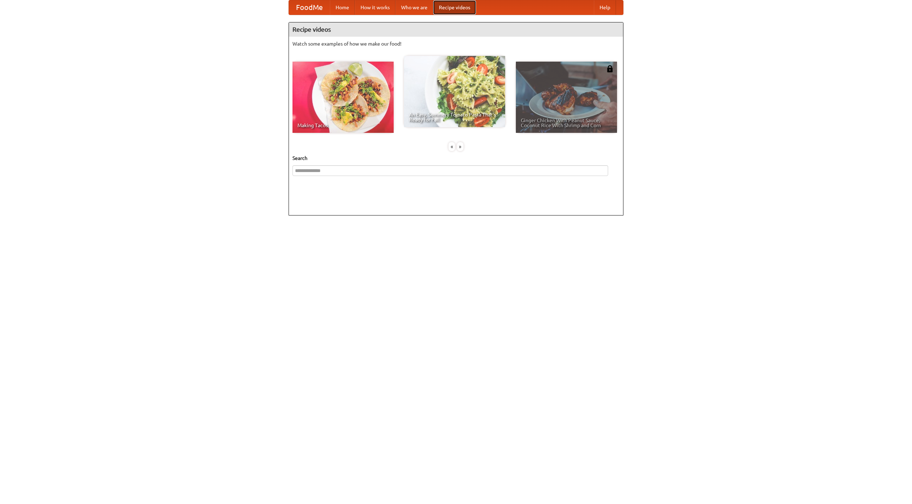 Image resolution: width=912 pixels, height=504 pixels. Describe the element at coordinates (343, 125) in the screenshot. I see `span: Making Tacos` at that location.